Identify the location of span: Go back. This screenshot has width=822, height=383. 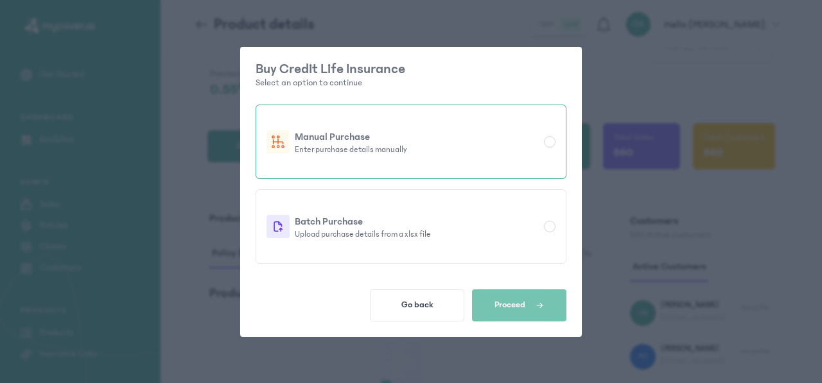
(418, 305).